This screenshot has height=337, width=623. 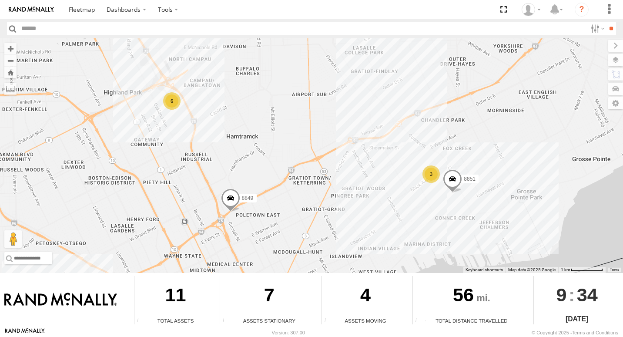 What do you see at coordinates (484, 270) in the screenshot?
I see `button: Keyboard shortcuts` at bounding box center [484, 270].